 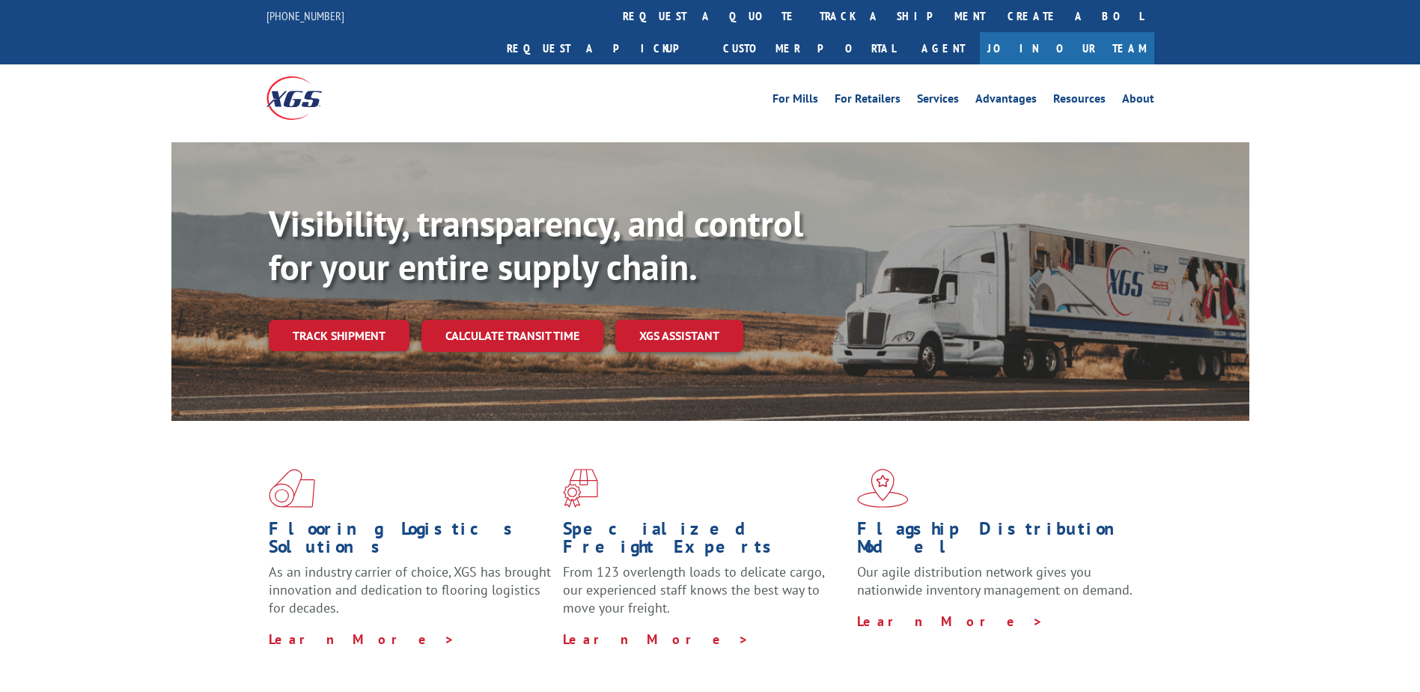 What do you see at coordinates (995, 580) in the screenshot?
I see `span: Our agile distribution network gives you nationwide inventory management on demand.` at bounding box center [995, 580].